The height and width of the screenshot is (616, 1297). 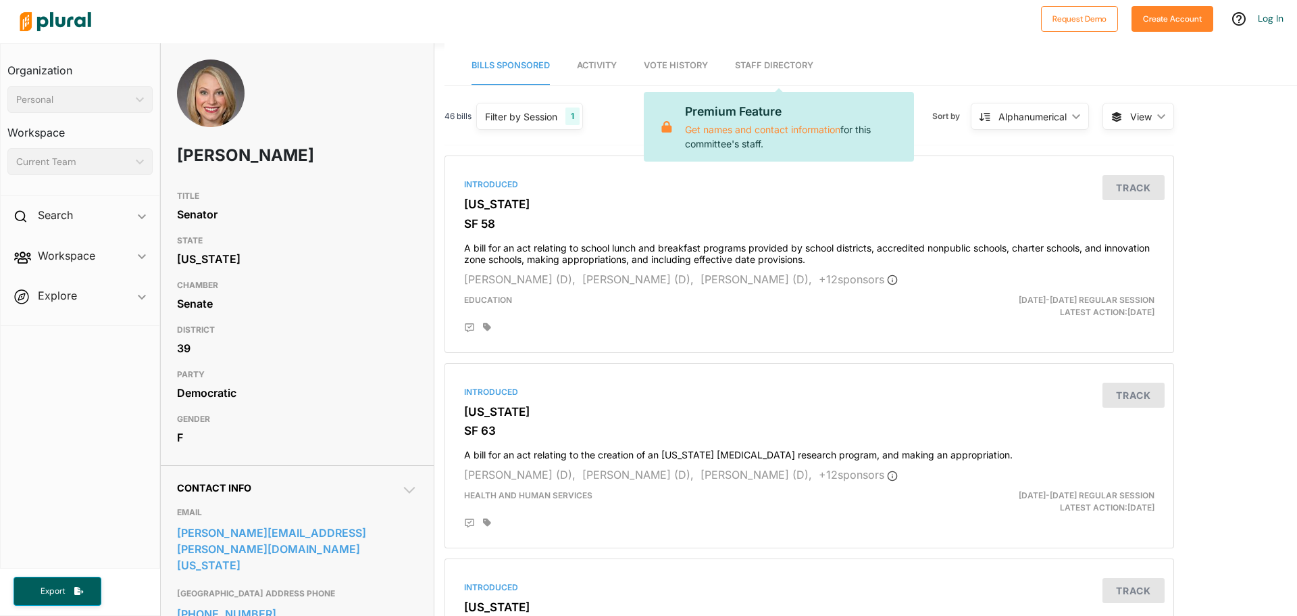 What do you see at coordinates (488, 299) in the screenshot?
I see `span: Education` at bounding box center [488, 299].